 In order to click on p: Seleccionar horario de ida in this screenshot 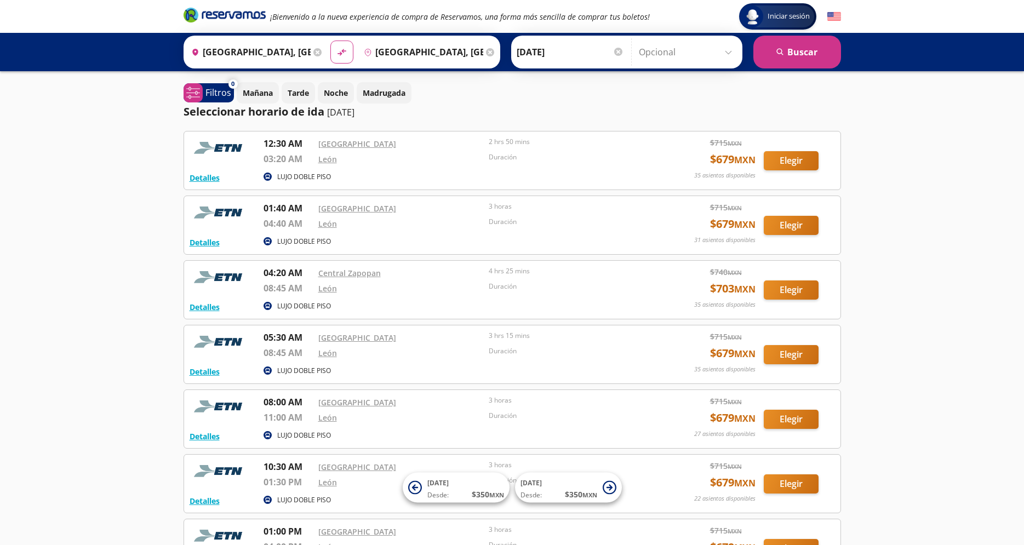, I will do `click(254, 112)`.